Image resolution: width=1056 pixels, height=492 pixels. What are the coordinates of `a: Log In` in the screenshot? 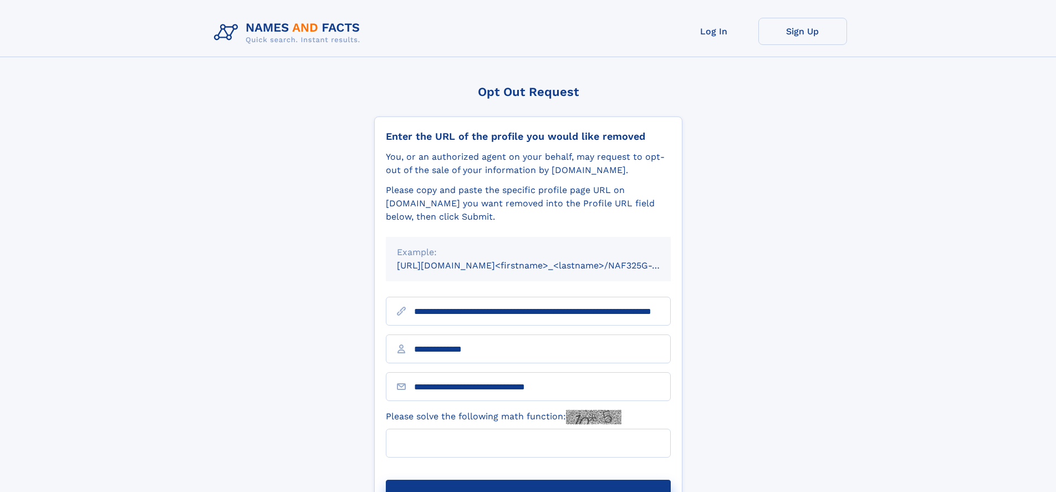 It's located at (714, 31).